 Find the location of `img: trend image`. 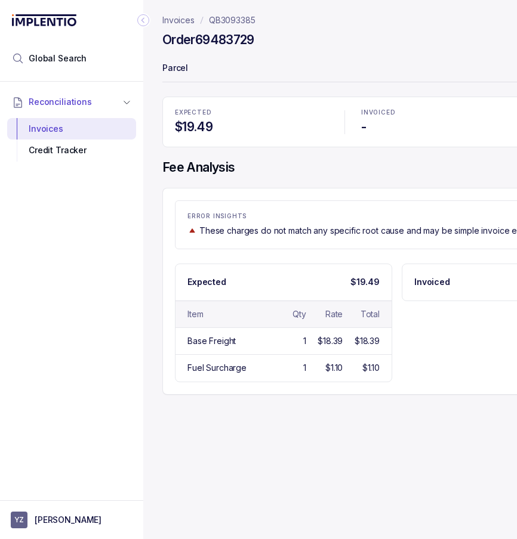

img: trend image is located at coordinates (192, 230).